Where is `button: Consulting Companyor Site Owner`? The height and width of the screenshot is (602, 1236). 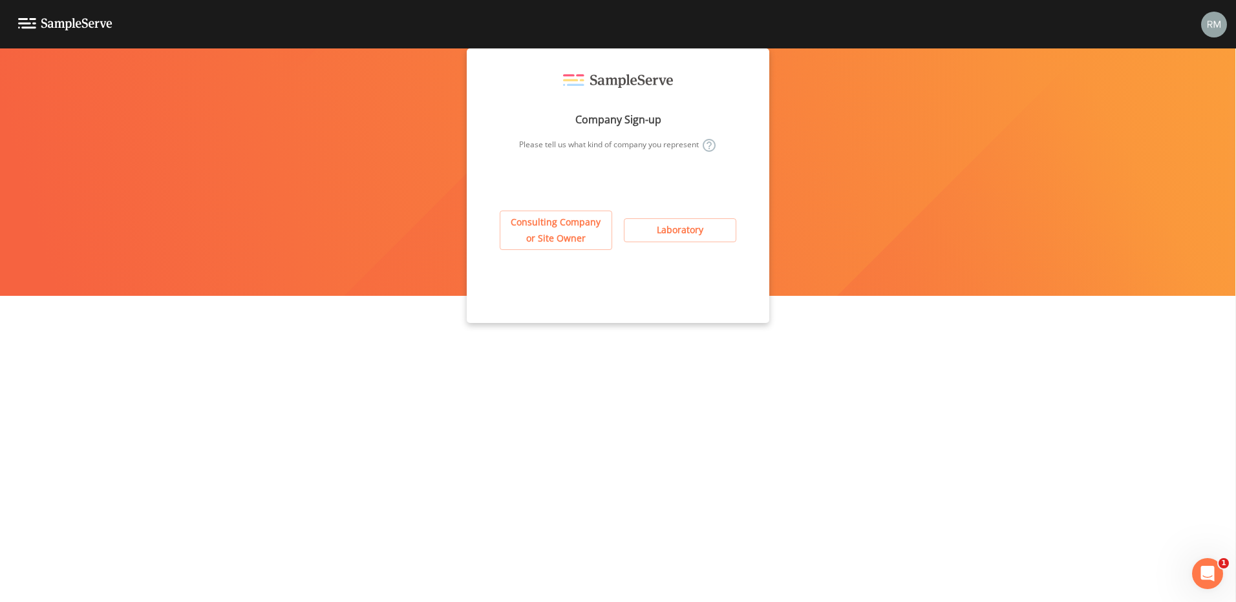 button: Consulting Companyor Site Owner is located at coordinates (556, 230).